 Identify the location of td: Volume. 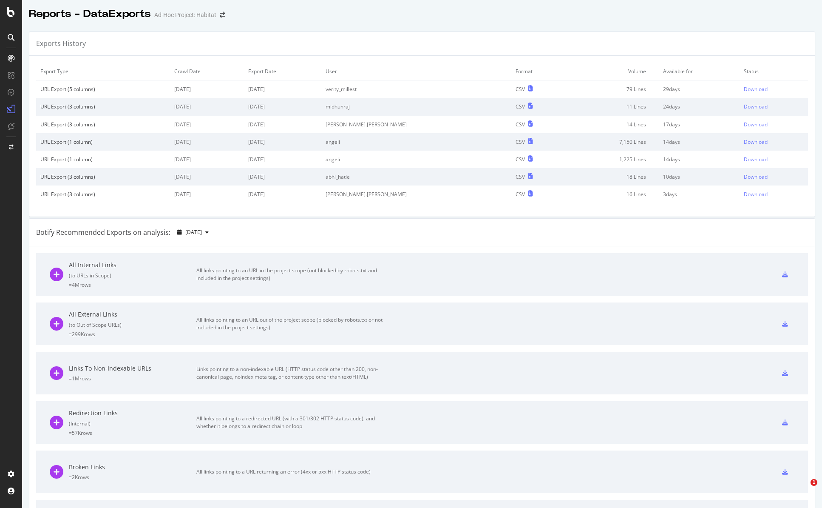
(613, 71).